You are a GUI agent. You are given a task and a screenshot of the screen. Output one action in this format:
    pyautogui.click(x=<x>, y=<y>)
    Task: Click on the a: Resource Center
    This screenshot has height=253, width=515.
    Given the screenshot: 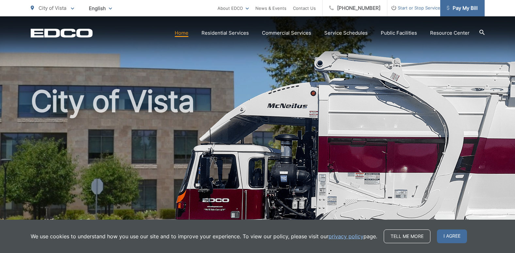 What is the action you would take?
    pyautogui.click(x=450, y=33)
    